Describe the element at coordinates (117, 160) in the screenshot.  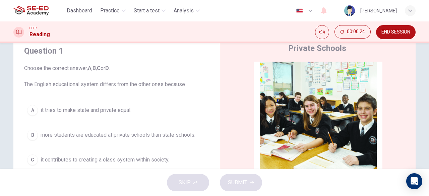
I see `button: Cit contributes to creating a class system within society.` at that location.